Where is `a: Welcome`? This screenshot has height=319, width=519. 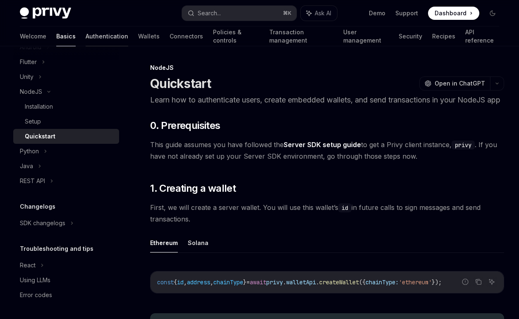
a: Welcome is located at coordinates (33, 36).